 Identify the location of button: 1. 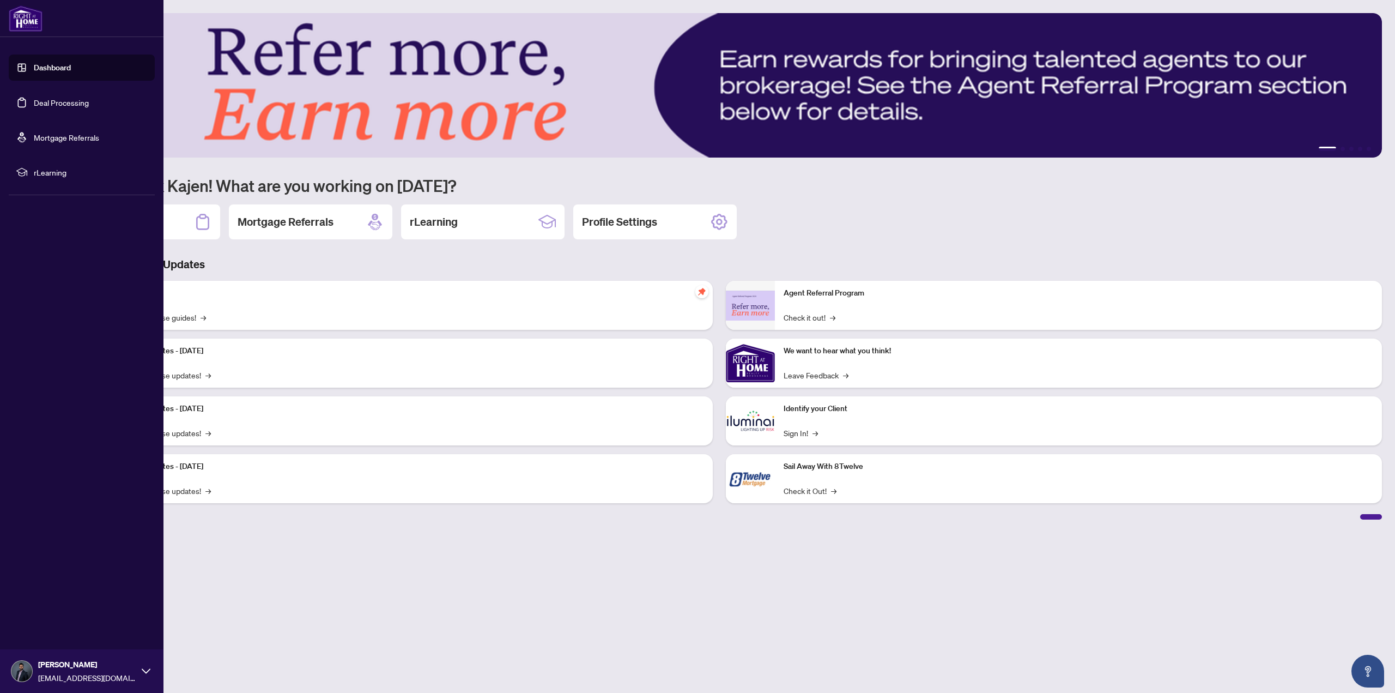
(1327, 149).